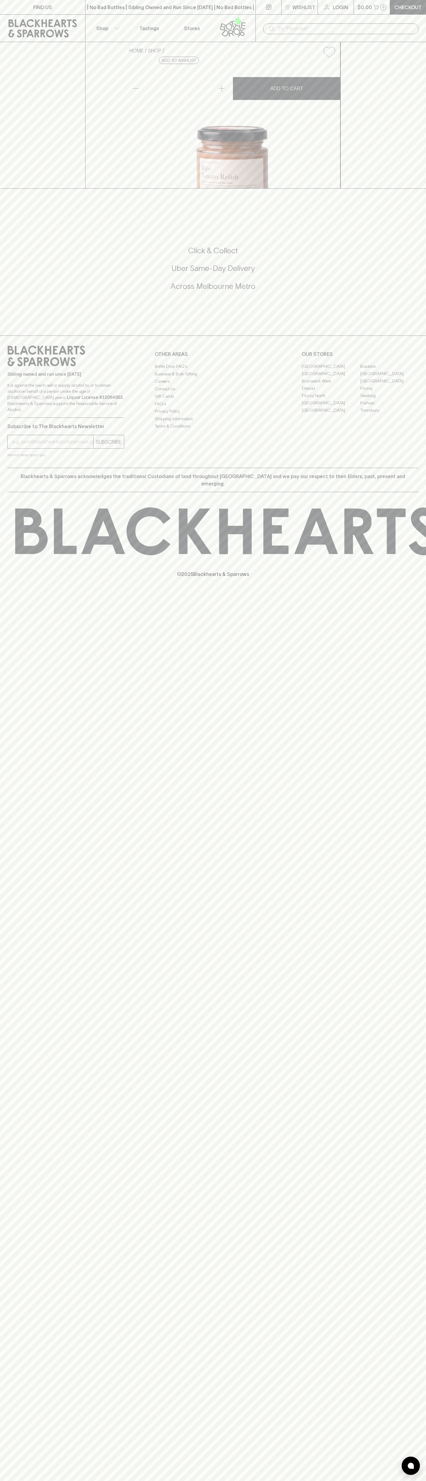 This screenshot has height=1481, width=426. Describe the element at coordinates (361, 354) in the screenshot. I see `p: OUR STORES` at that location.